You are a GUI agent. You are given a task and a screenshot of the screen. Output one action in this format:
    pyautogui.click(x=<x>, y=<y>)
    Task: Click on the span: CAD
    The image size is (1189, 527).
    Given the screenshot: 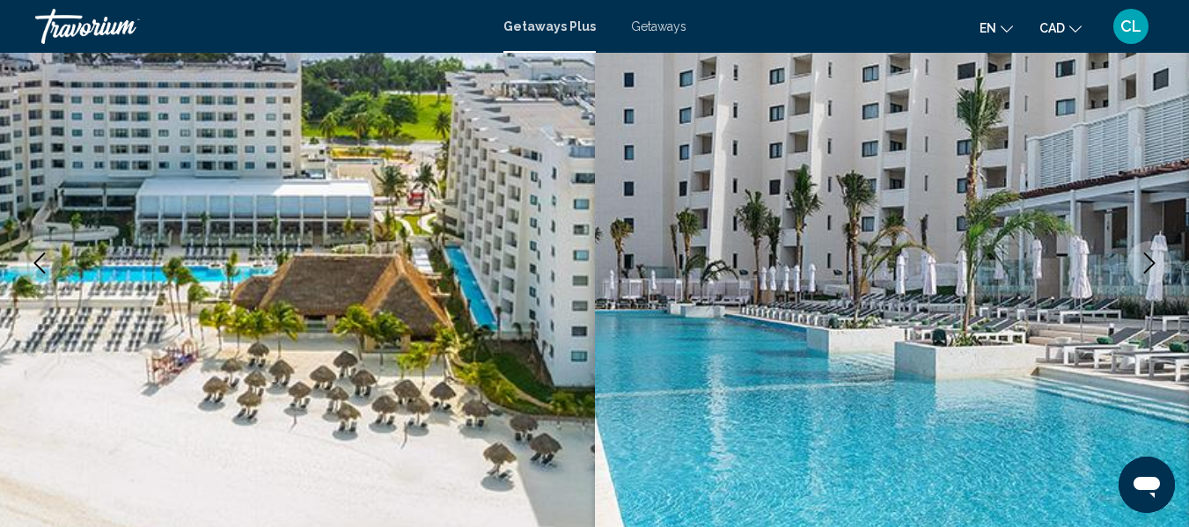 What is the action you would take?
    pyautogui.click(x=1052, y=28)
    